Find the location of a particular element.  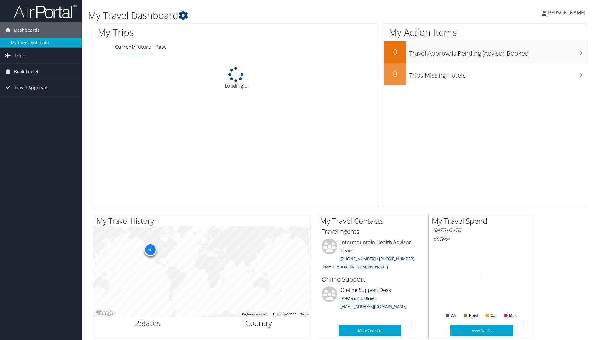

a: More Contacts is located at coordinates (370, 331).